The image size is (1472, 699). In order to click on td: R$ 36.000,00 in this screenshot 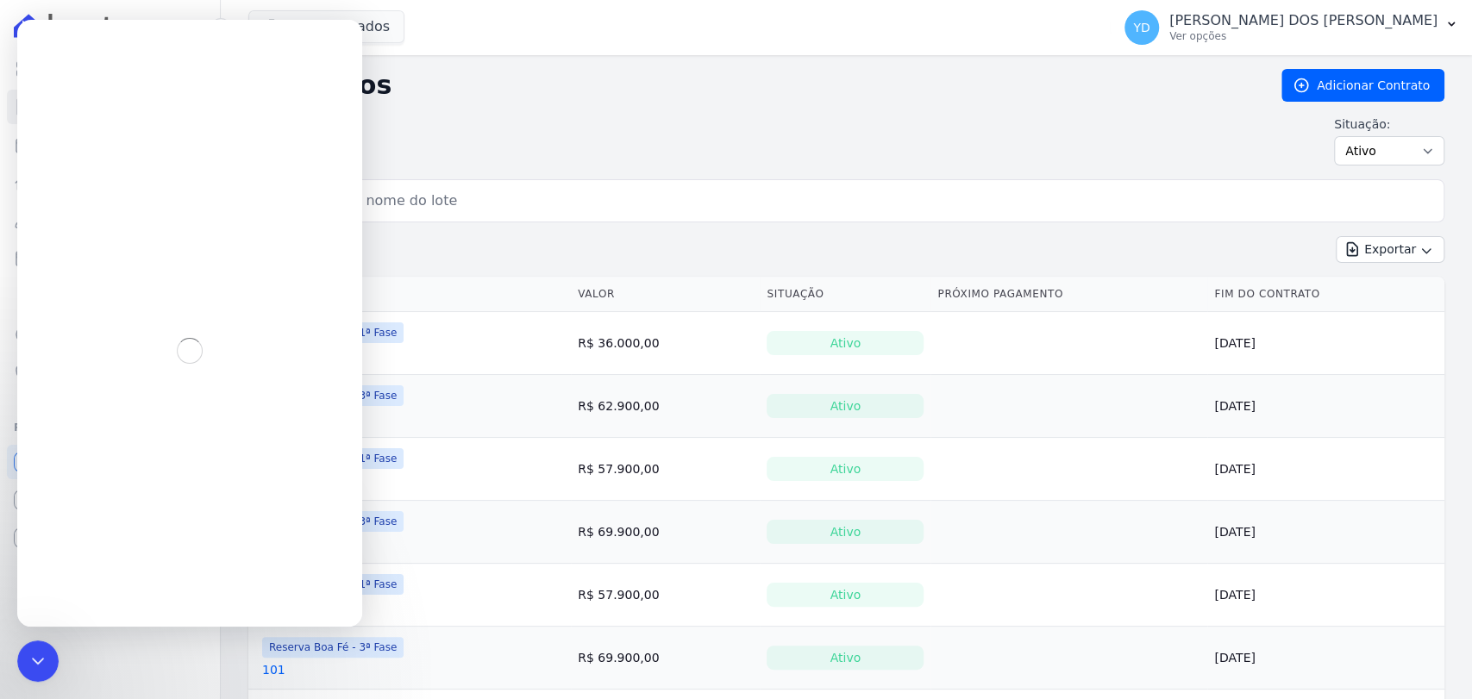, I will do `click(665, 343)`.